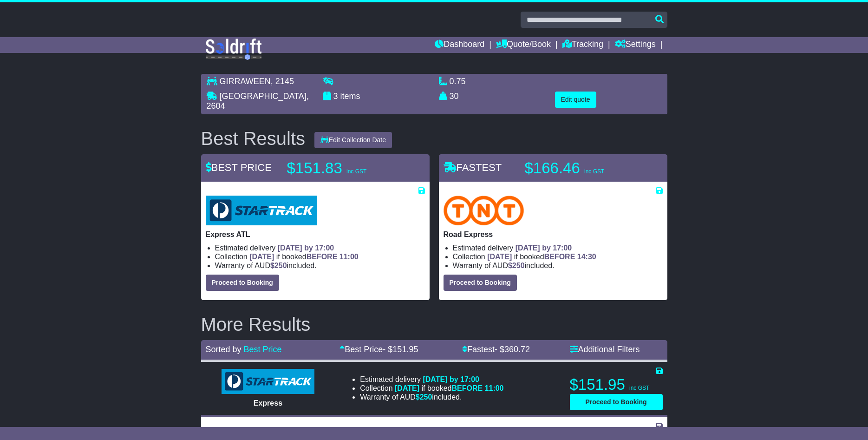  Describe the element at coordinates (523, 45) in the screenshot. I see `a: Quote/Book` at that location.